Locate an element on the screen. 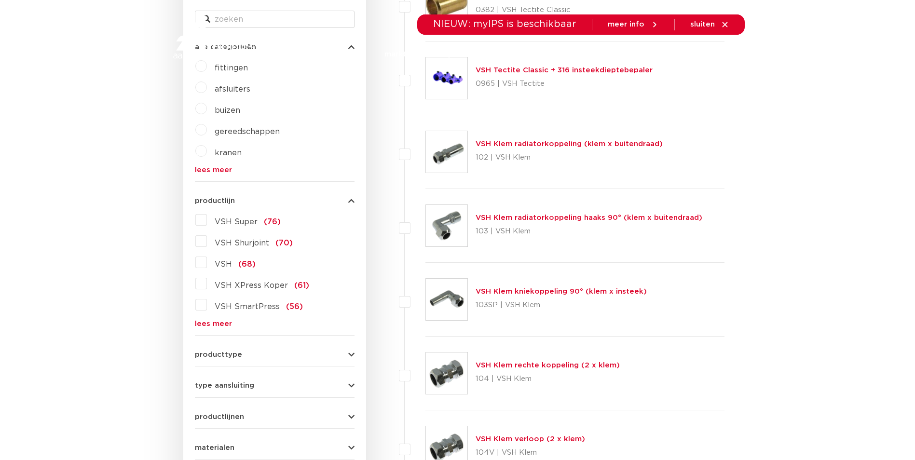  p: 103 | VSH Klem is located at coordinates (589, 231).